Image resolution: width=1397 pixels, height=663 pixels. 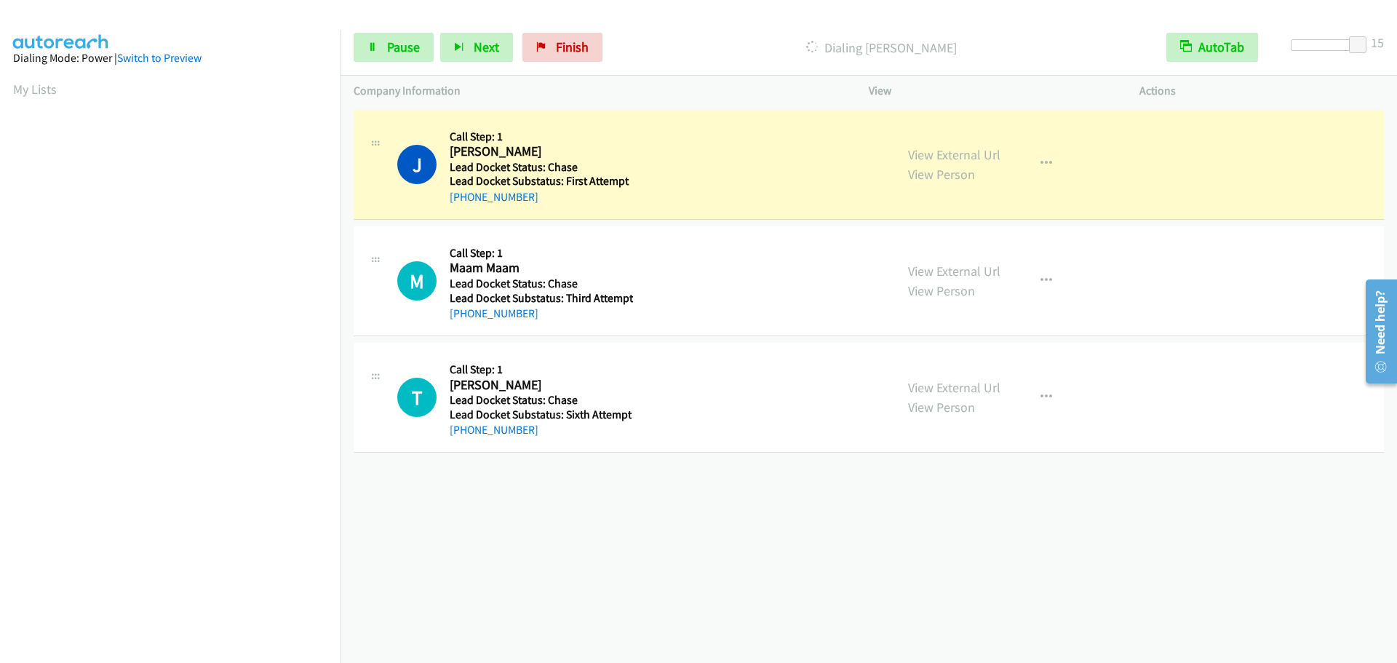 I want to click on p: Company Information, so click(x=598, y=91).